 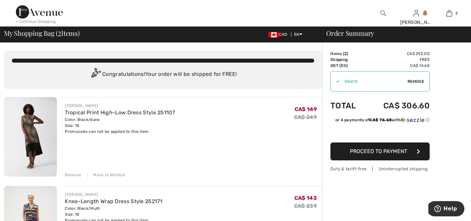 I want to click on td: Free, so click(x=398, y=60).